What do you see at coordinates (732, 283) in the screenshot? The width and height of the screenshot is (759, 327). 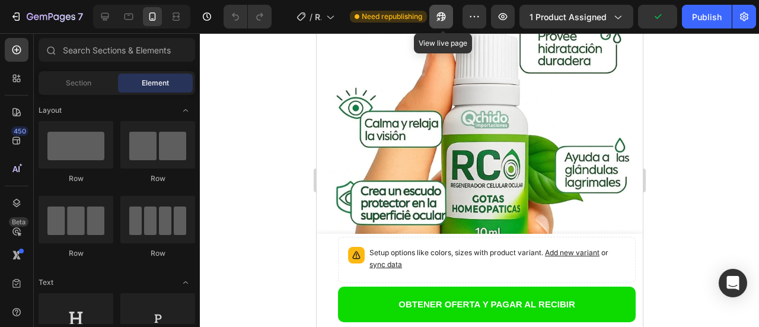 I see `div: Open Intercom Messenger` at bounding box center [732, 283].